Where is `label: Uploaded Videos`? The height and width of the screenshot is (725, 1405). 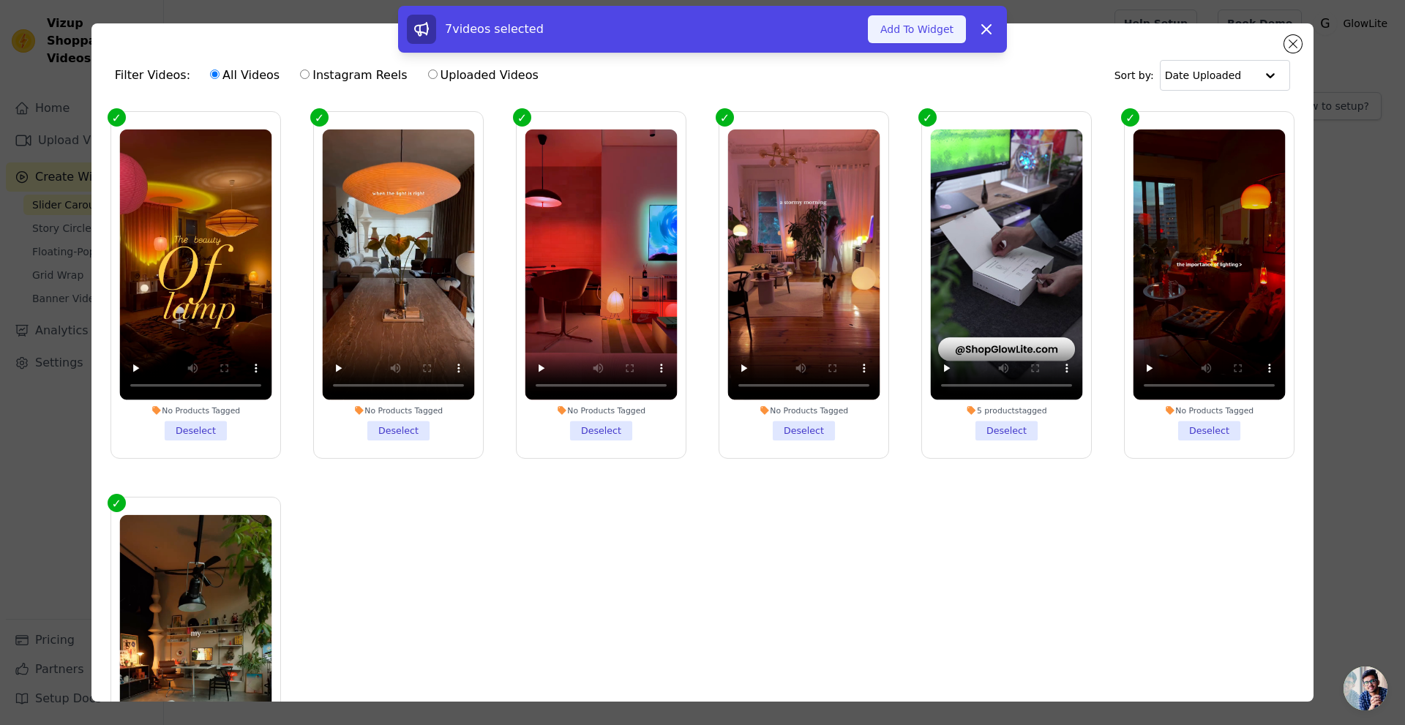
label: Uploaded Videos is located at coordinates (483, 75).